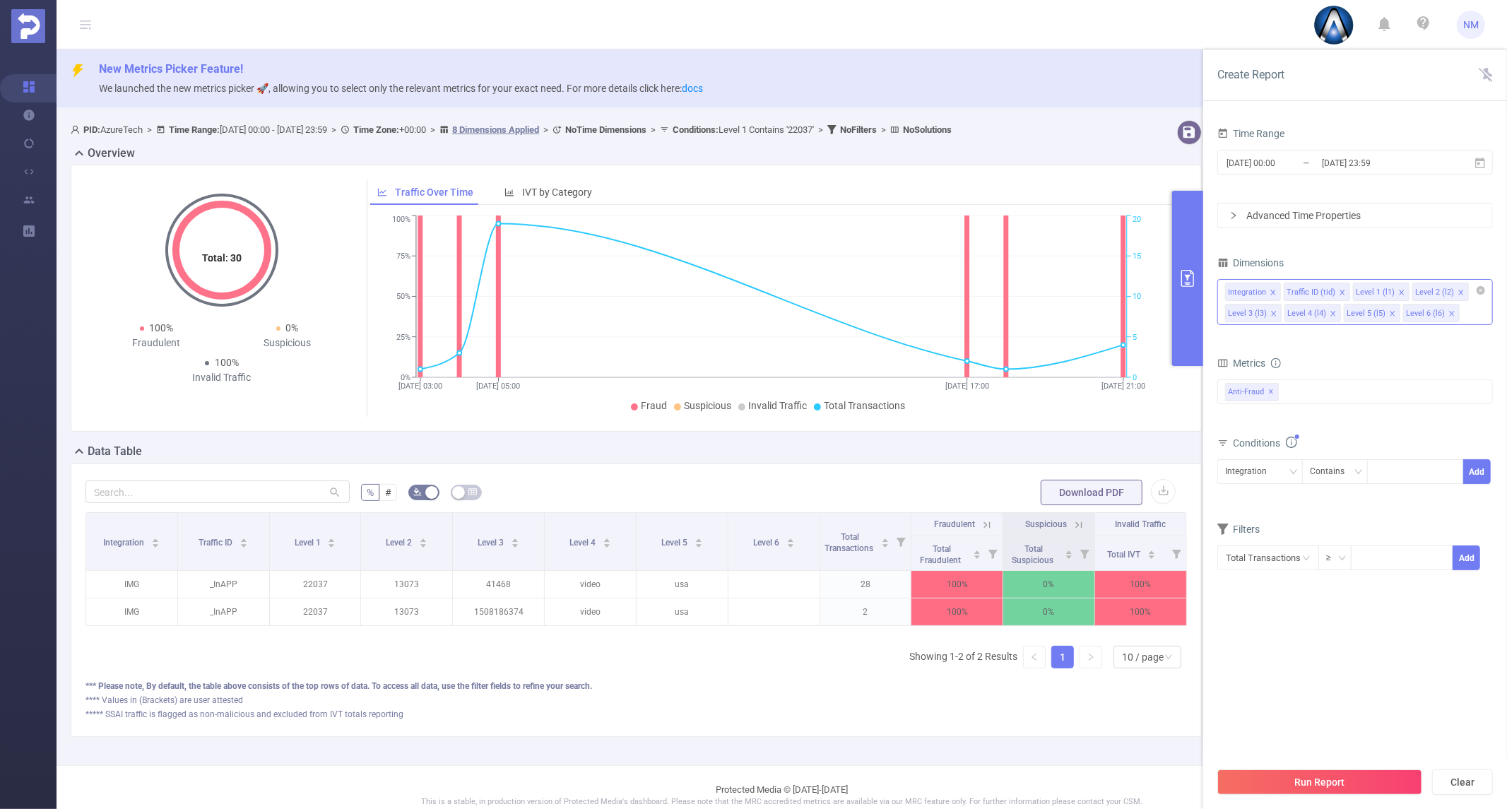 The width and height of the screenshot is (1507, 809). Describe the element at coordinates (1046, 524) in the screenshot. I see `span: Suspicious` at that location.